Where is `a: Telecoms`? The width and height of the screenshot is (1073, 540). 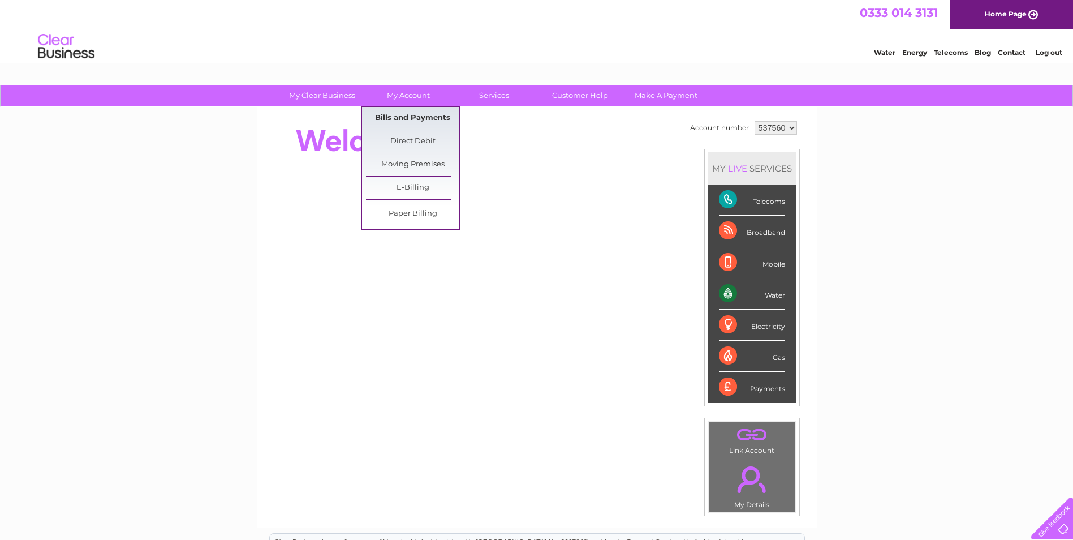 a: Telecoms is located at coordinates (951, 52).